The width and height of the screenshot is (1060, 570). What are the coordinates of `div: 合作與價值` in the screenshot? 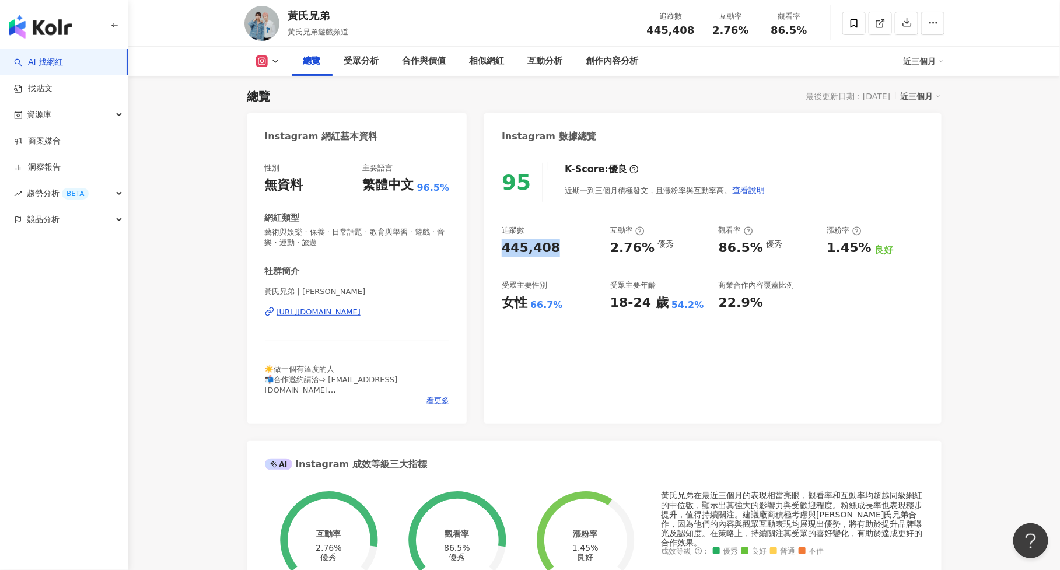 It's located at (424, 61).